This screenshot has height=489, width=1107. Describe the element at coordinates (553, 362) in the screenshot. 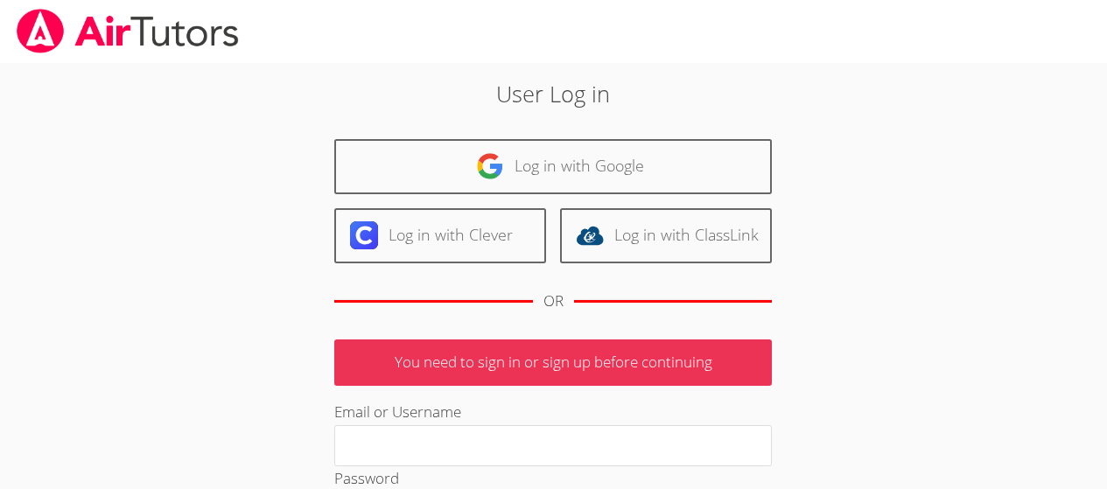

I see `p: You need to sign in or sign up before continuing` at that location.